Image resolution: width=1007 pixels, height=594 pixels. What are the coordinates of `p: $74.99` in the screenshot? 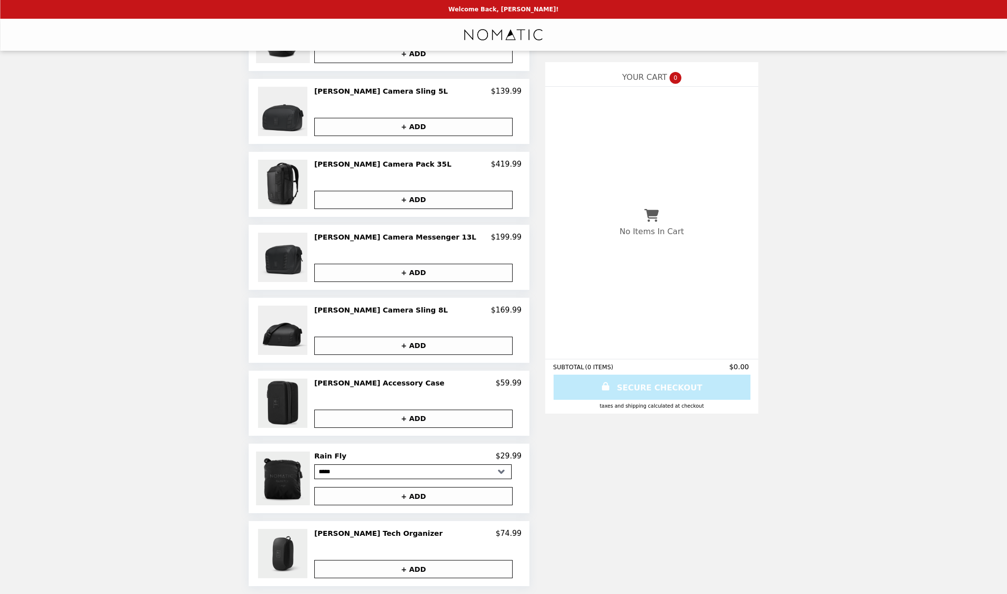 It's located at (508, 534).